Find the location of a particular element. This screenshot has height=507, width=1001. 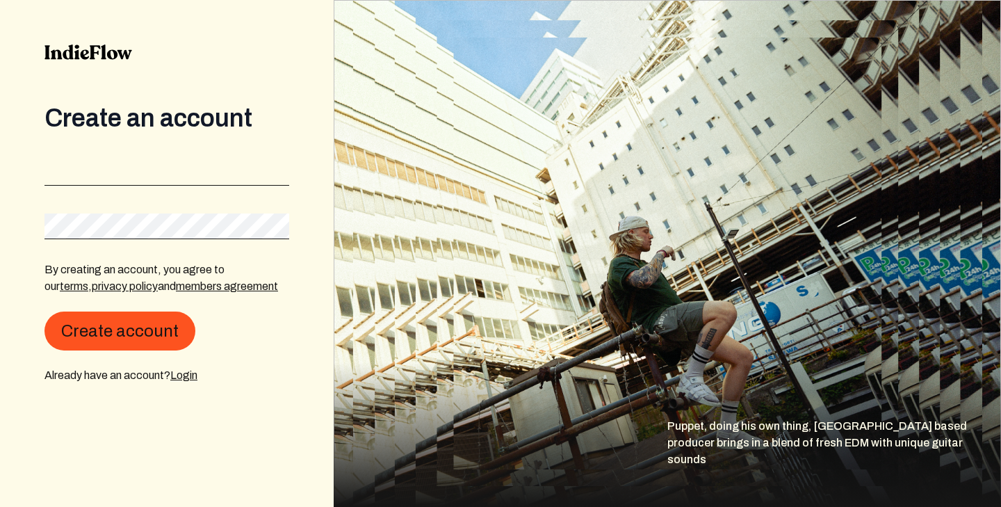

button: Create account is located at coordinates (120, 331).